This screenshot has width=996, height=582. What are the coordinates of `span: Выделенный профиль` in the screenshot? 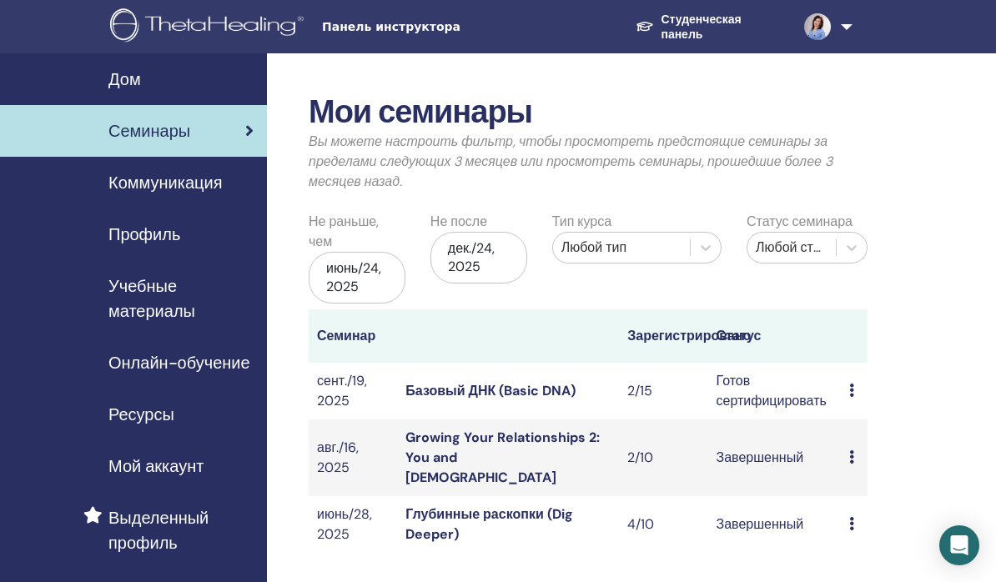 It's located at (181, 531).